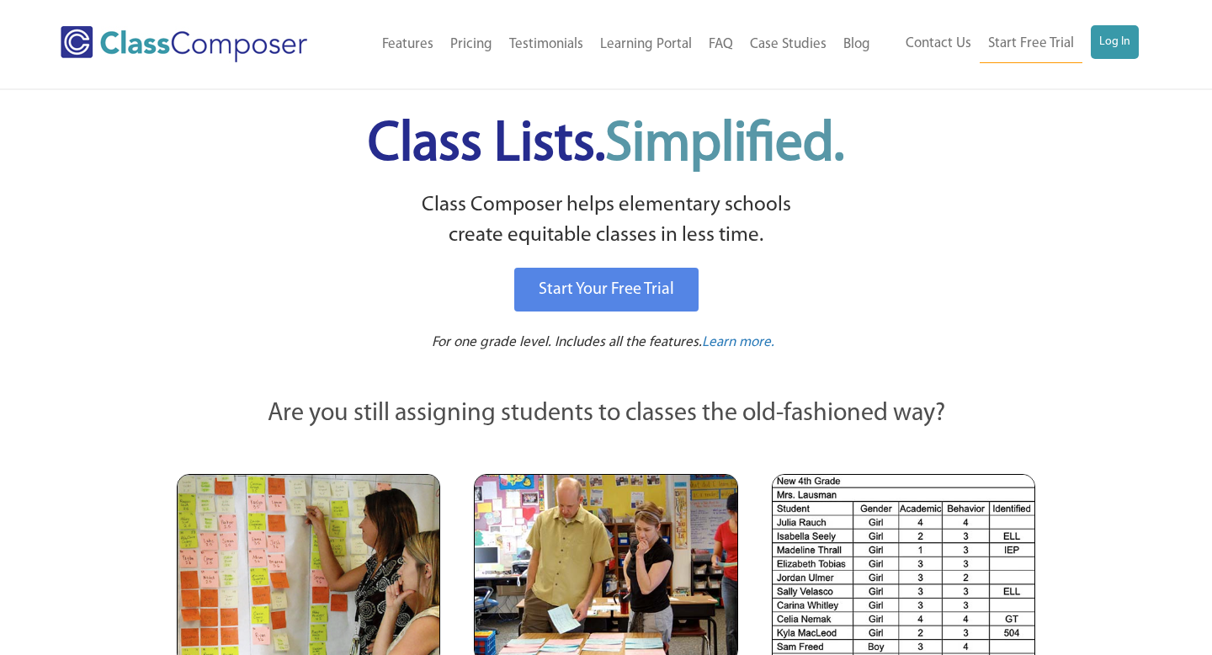 The height and width of the screenshot is (655, 1212). I want to click on a: Blog, so click(857, 45).